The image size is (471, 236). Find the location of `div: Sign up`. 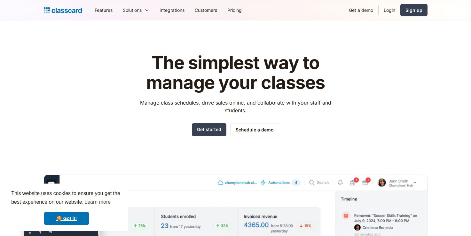

div: Sign up is located at coordinates (413, 10).